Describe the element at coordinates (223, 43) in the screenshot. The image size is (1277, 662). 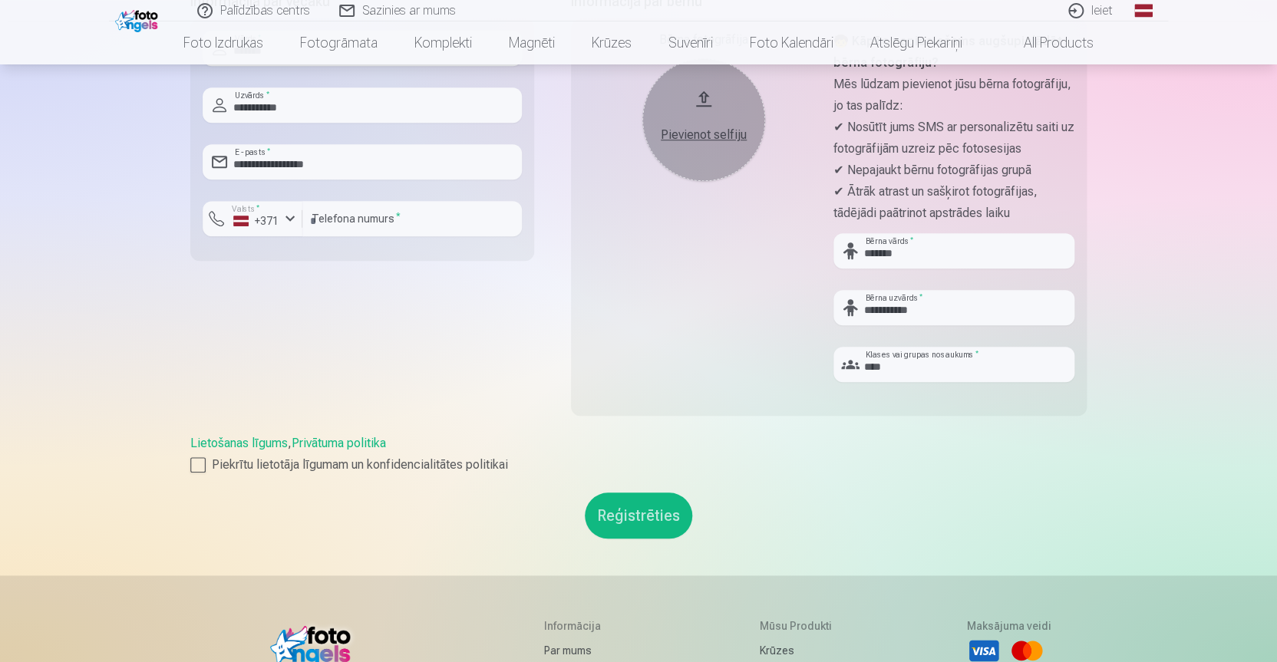
I see `a: Foto izdrukas` at that location.